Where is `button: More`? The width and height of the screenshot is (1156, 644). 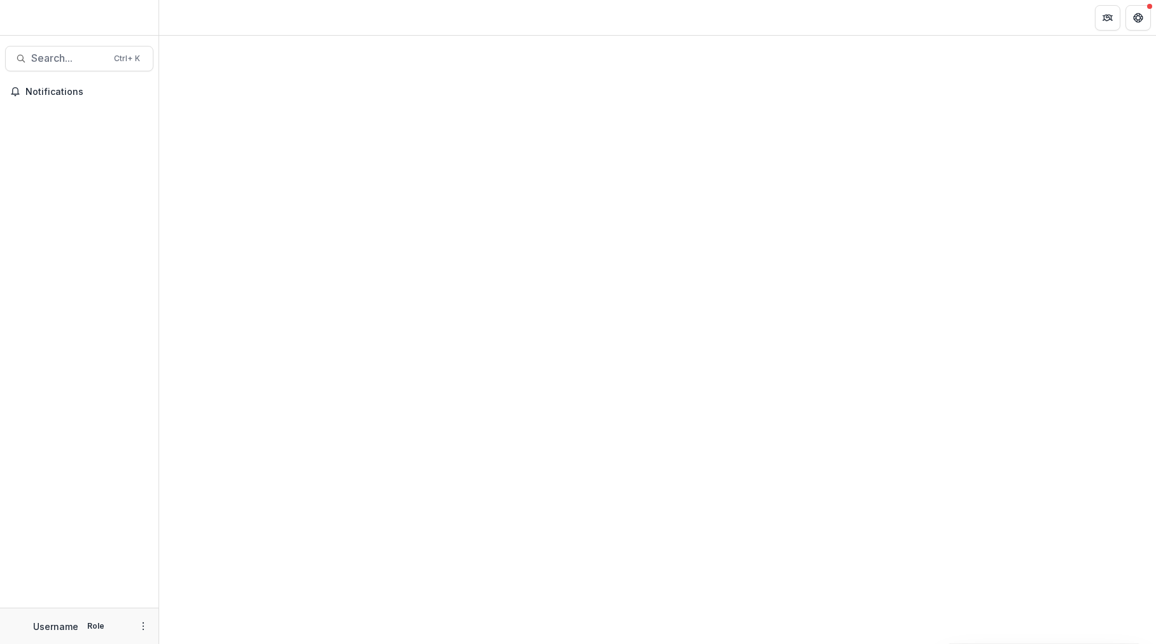
button: More is located at coordinates (143, 626).